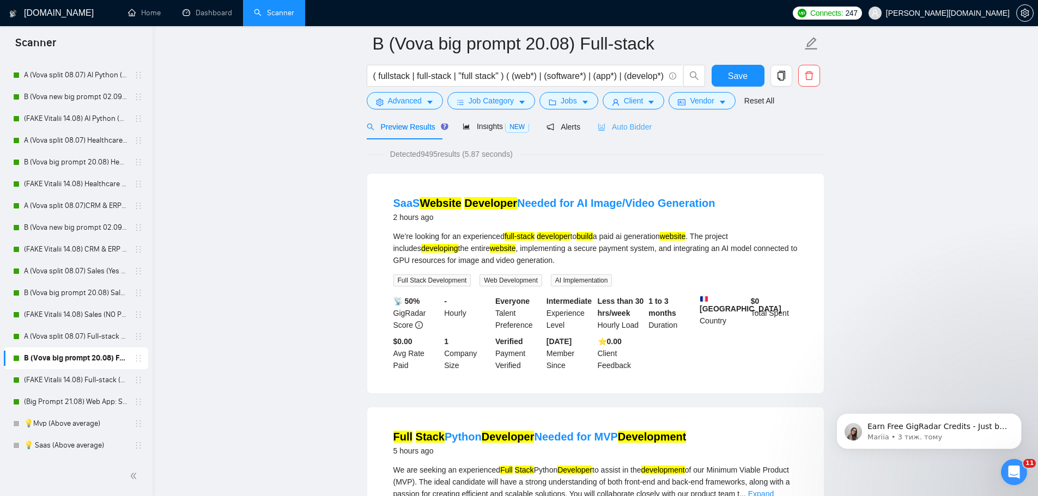  Describe the element at coordinates (76, 446) in the screenshot. I see `a: 💡 Saas (Above average)` at that location.